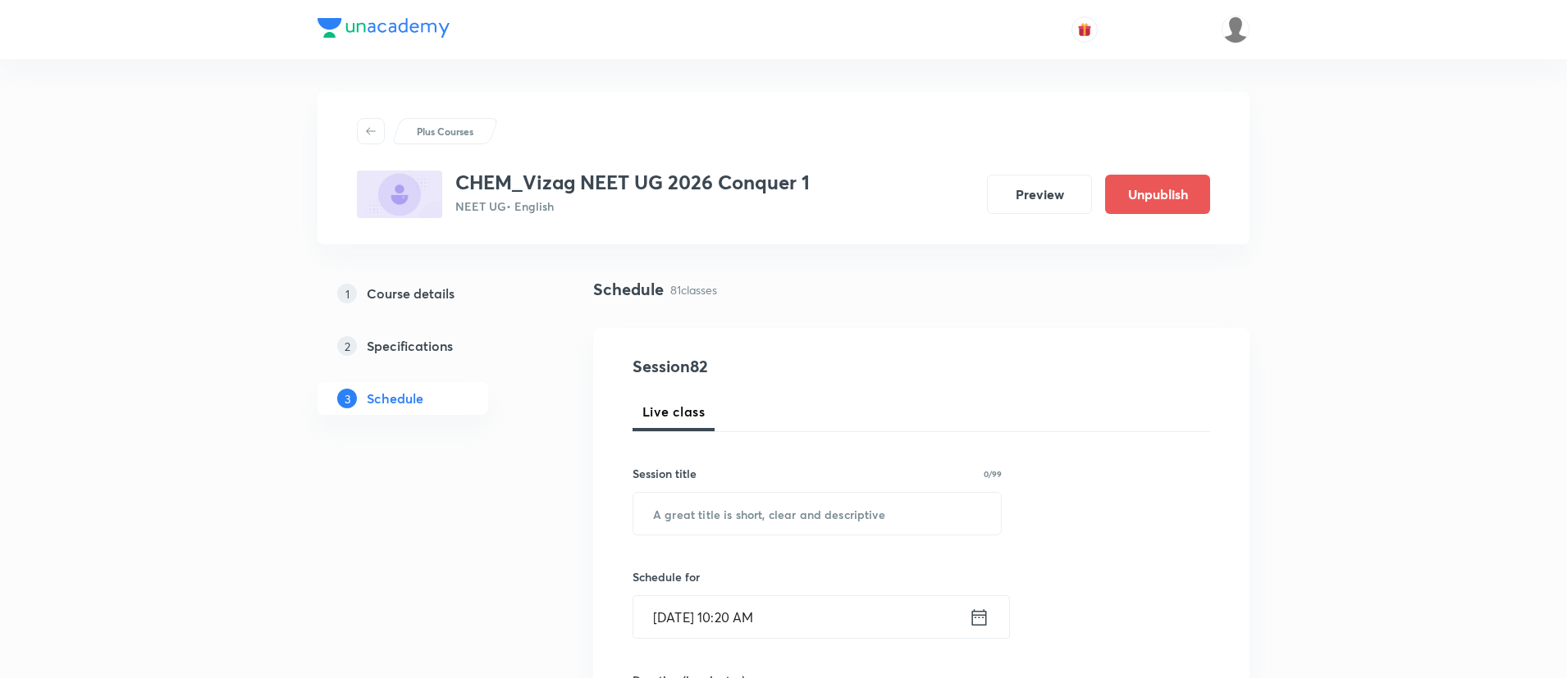 This screenshot has width=1567, height=678. I want to click on img: Company Logo, so click(383, 28).